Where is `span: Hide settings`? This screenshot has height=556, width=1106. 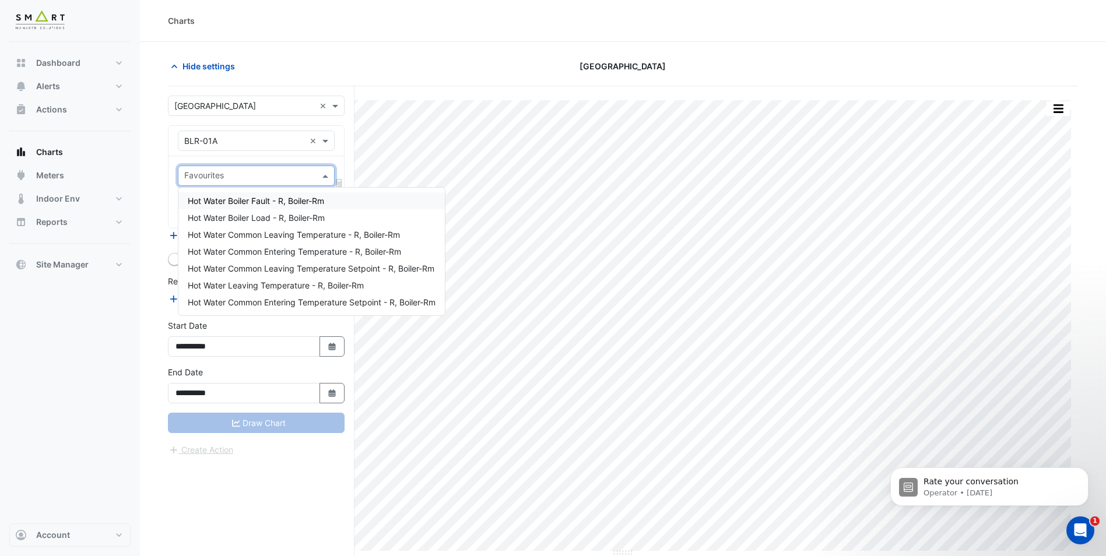 span: Hide settings is located at coordinates (209, 66).